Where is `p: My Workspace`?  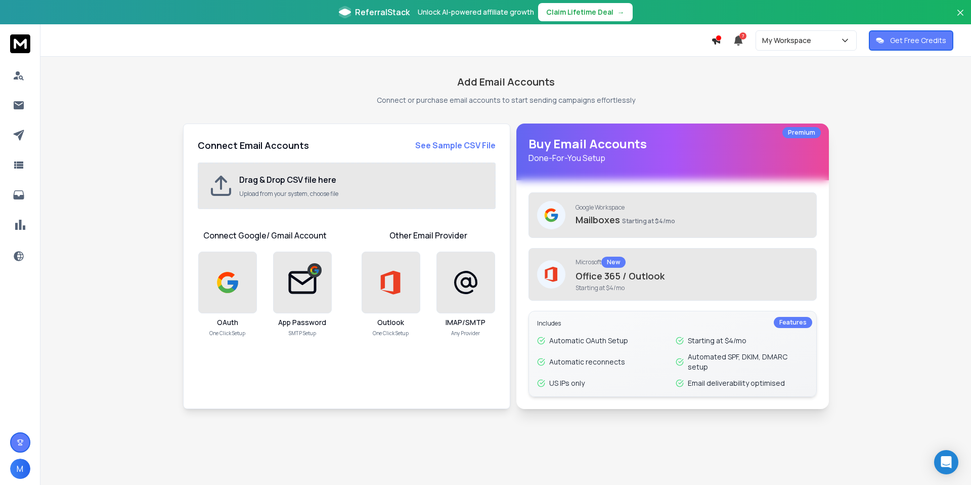 p: My Workspace is located at coordinates (789, 40).